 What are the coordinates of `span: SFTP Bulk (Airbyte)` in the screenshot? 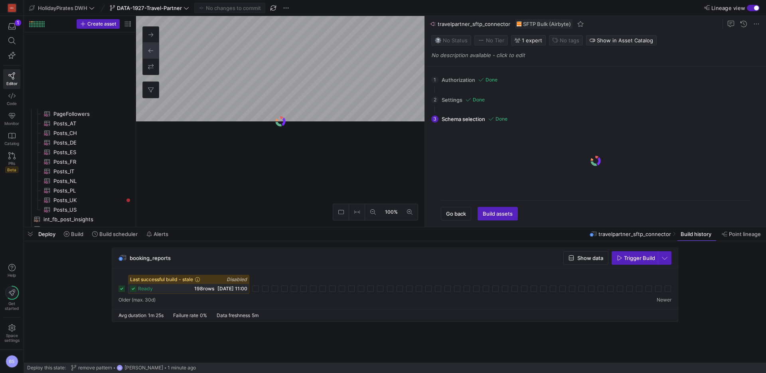 It's located at (547, 24).